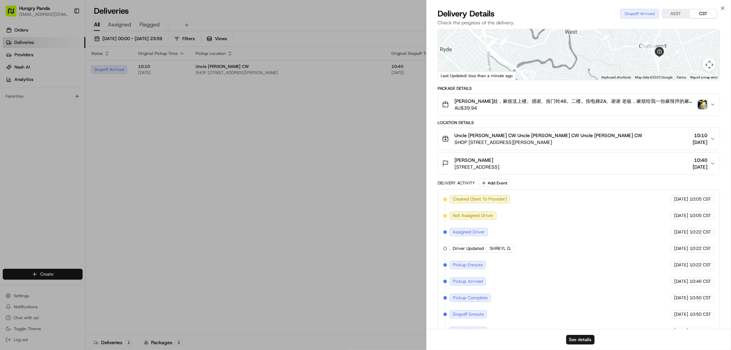 The height and width of the screenshot is (350, 731). Describe the element at coordinates (84, 157) in the screenshot. I see `a: 💻API Documentation` at that location.